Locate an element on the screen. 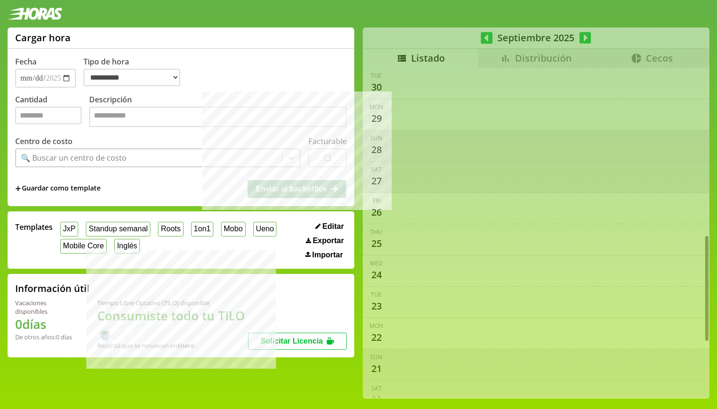 This screenshot has width=717, height=409. button: Exportar is located at coordinates (325, 241).